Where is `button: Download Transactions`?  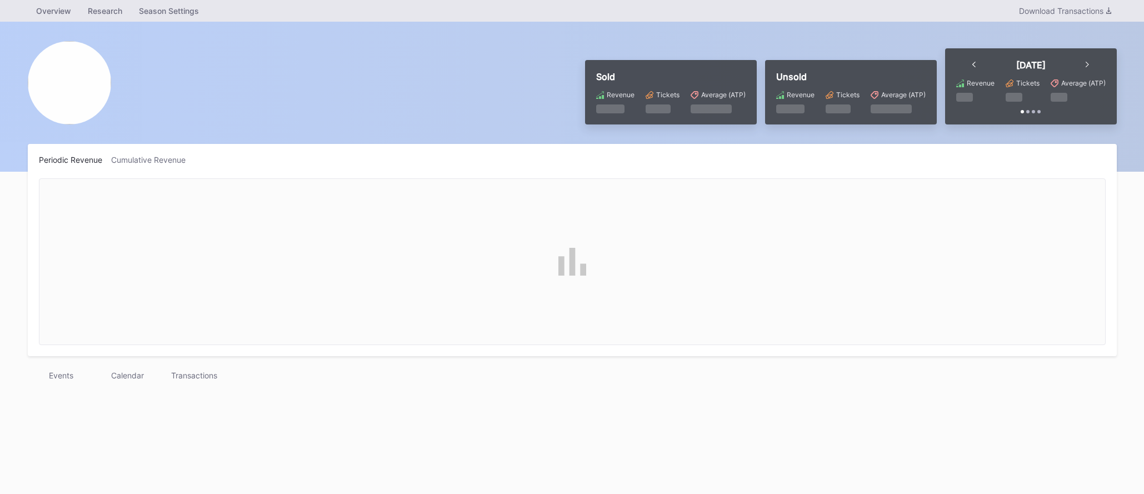 button: Download Transactions is located at coordinates (1065, 11).